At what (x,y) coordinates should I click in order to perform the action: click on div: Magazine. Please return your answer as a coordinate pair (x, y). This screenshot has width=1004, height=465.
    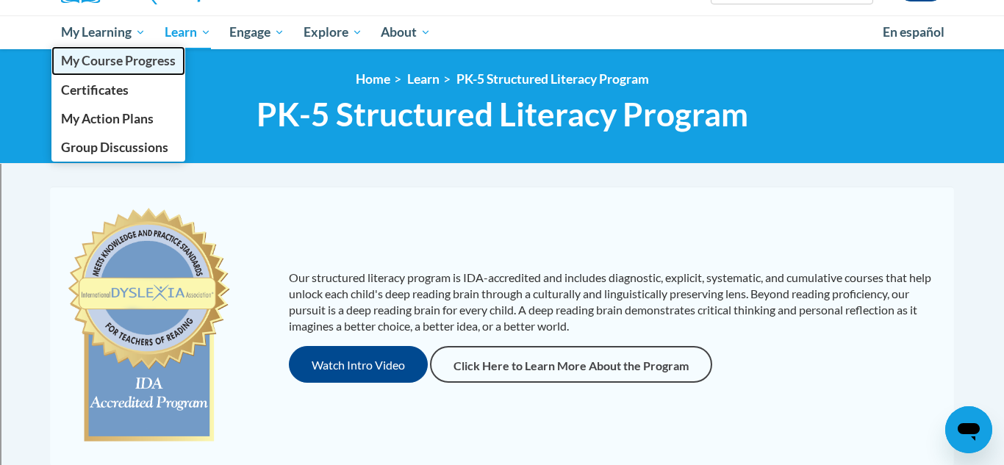
    Looking at the image, I should click on (502, 211).